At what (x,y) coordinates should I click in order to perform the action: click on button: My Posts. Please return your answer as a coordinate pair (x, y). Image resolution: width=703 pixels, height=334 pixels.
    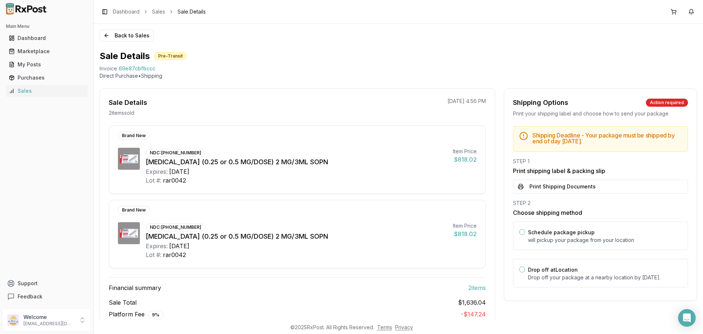
    Looking at the image, I should click on (47, 64).